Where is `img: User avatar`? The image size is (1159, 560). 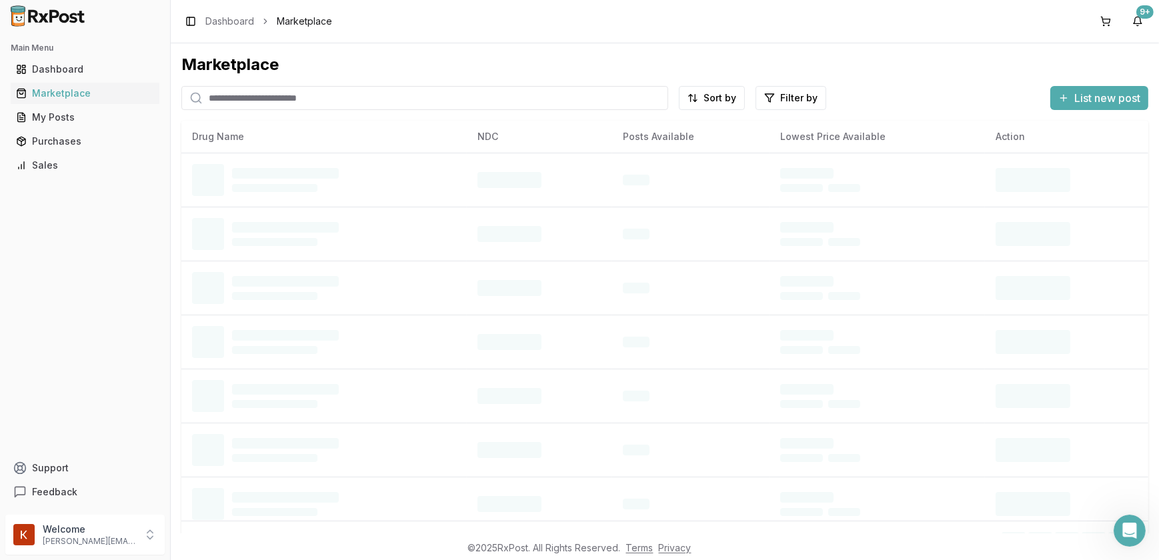 img: User avatar is located at coordinates (24, 535).